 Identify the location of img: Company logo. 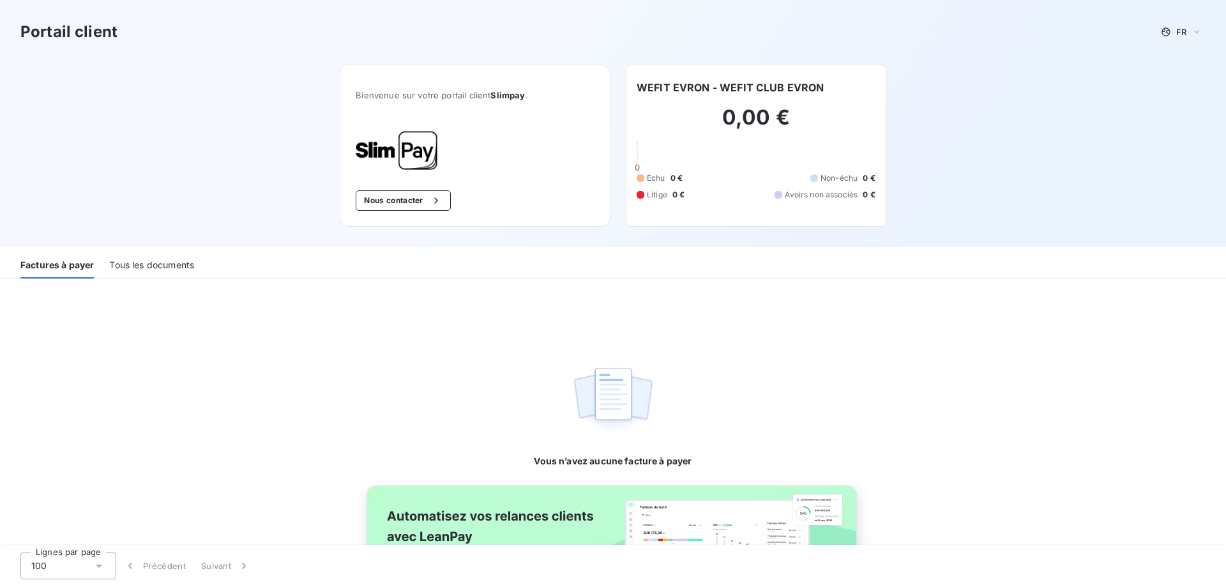
(396, 150).